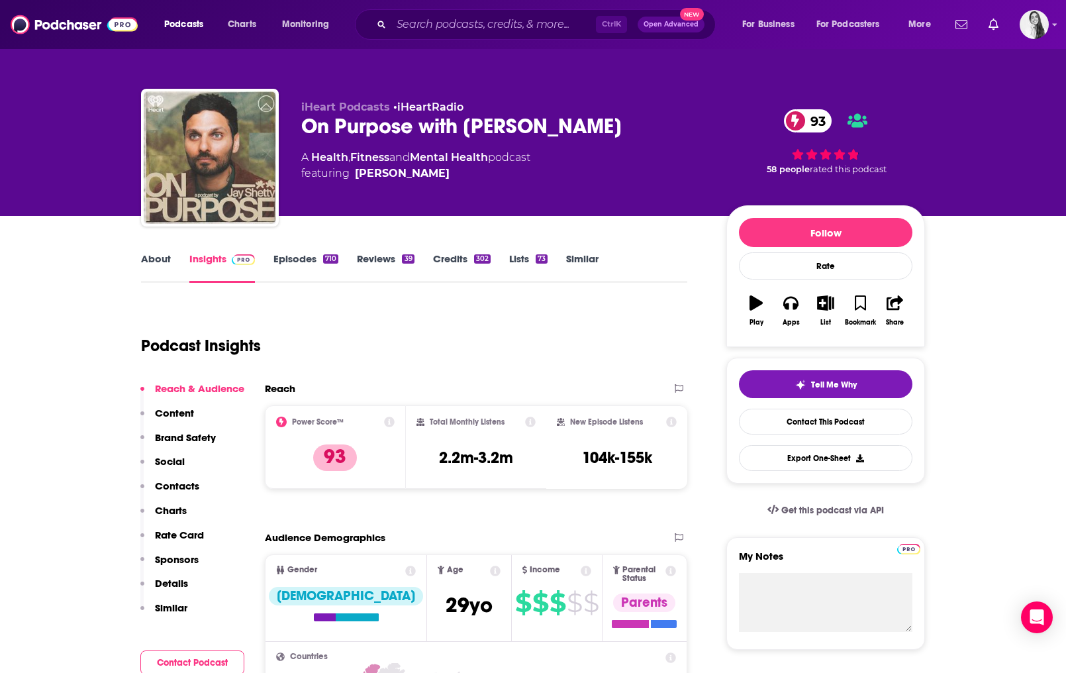  What do you see at coordinates (607, 422) in the screenshot?
I see `h2: New Episode Listens` at bounding box center [607, 422].